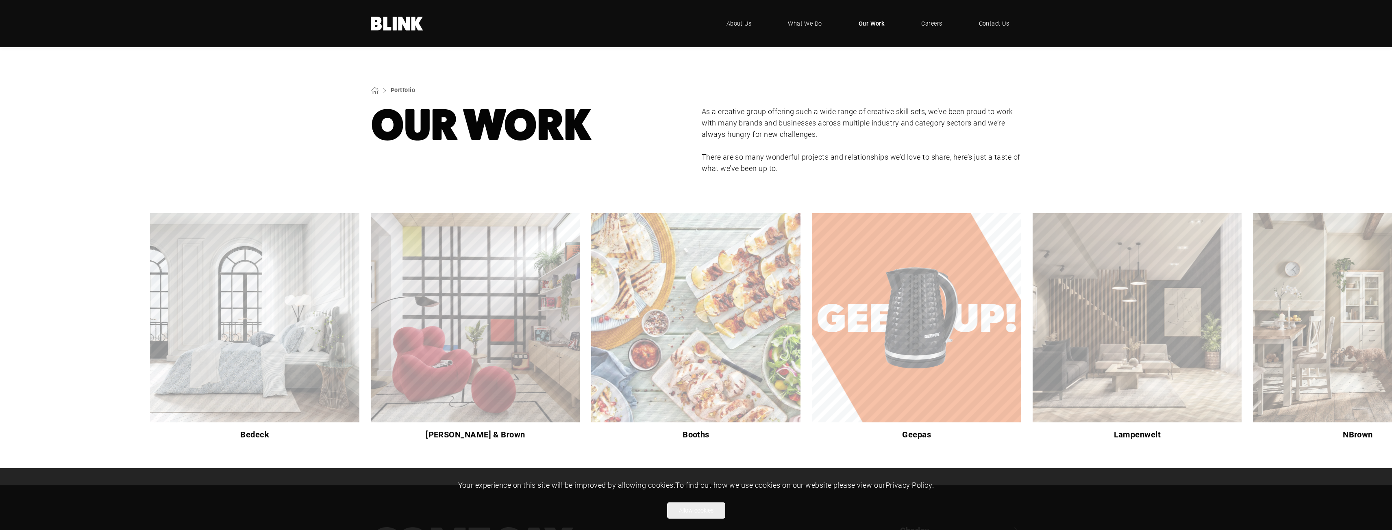 This screenshot has height=530, width=1392. I want to click on button: Allow cookies, so click(696, 511).